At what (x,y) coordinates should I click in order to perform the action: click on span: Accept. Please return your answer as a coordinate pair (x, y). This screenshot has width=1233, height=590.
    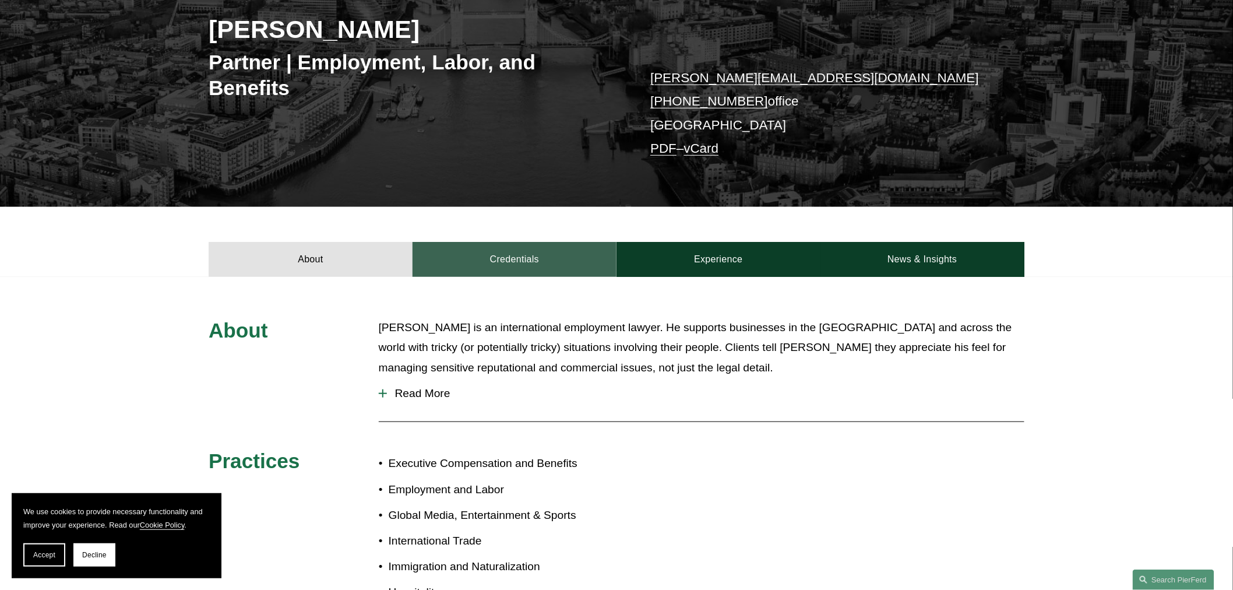
    Looking at the image, I should click on (44, 555).